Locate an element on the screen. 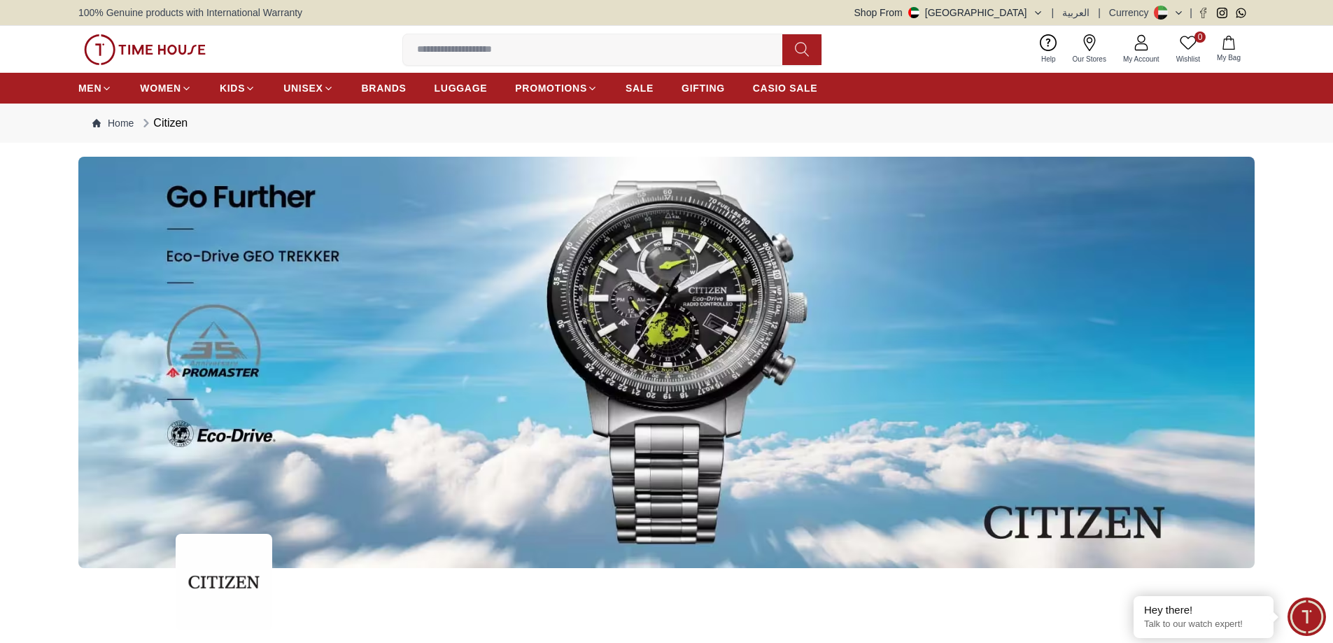  span: MEN is located at coordinates (90, 88).